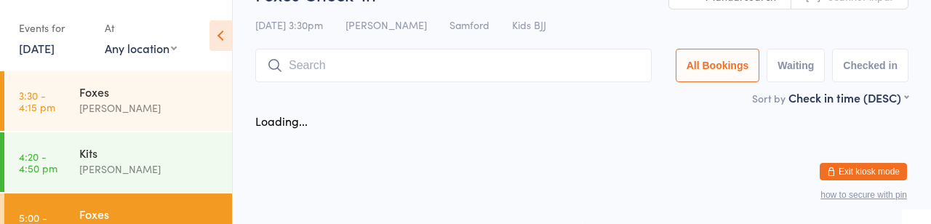 The width and height of the screenshot is (931, 224). I want to click on button: Exit kiosk mode, so click(864, 172).